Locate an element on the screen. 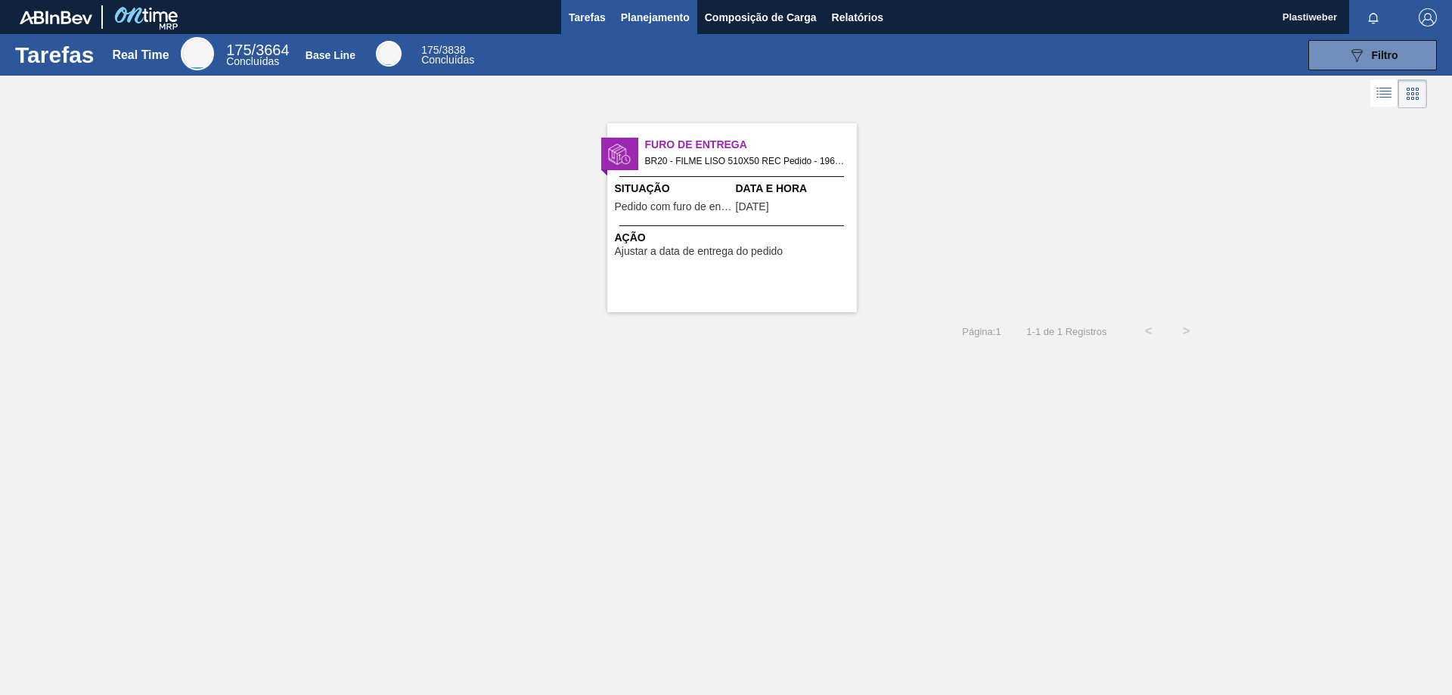 The height and width of the screenshot is (695, 1452). span: Ajustar a data de entrega do pedido is located at coordinates (699, 251).